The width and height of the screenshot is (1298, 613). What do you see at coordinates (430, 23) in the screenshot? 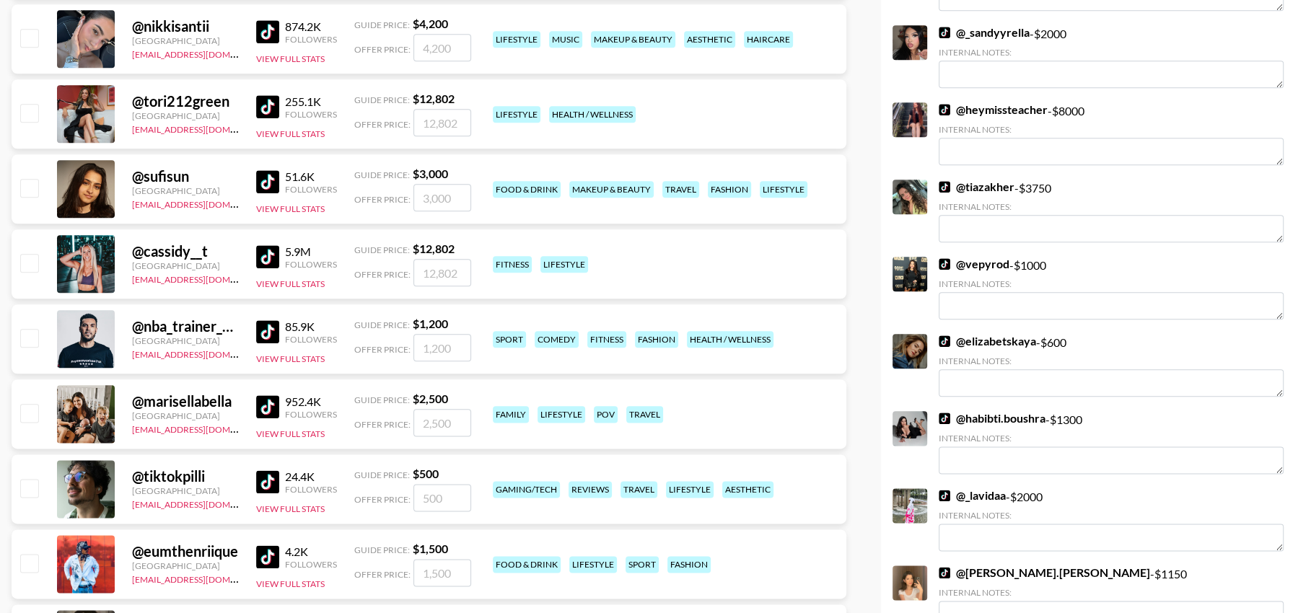
I see `strong: $ 4,200` at bounding box center [430, 23].